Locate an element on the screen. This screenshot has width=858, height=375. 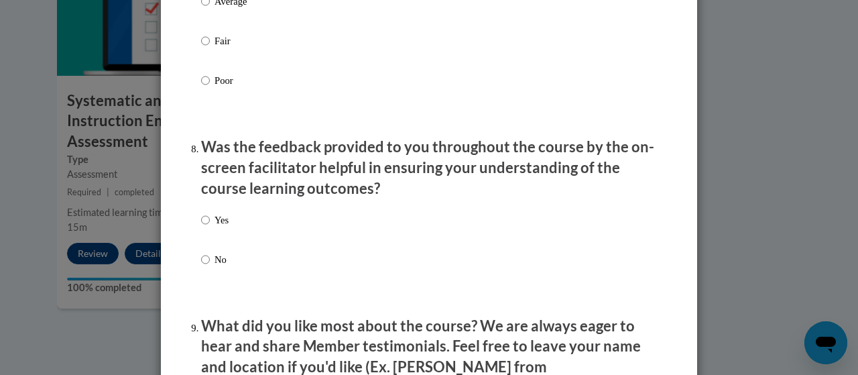
input: No is located at coordinates (205, 260).